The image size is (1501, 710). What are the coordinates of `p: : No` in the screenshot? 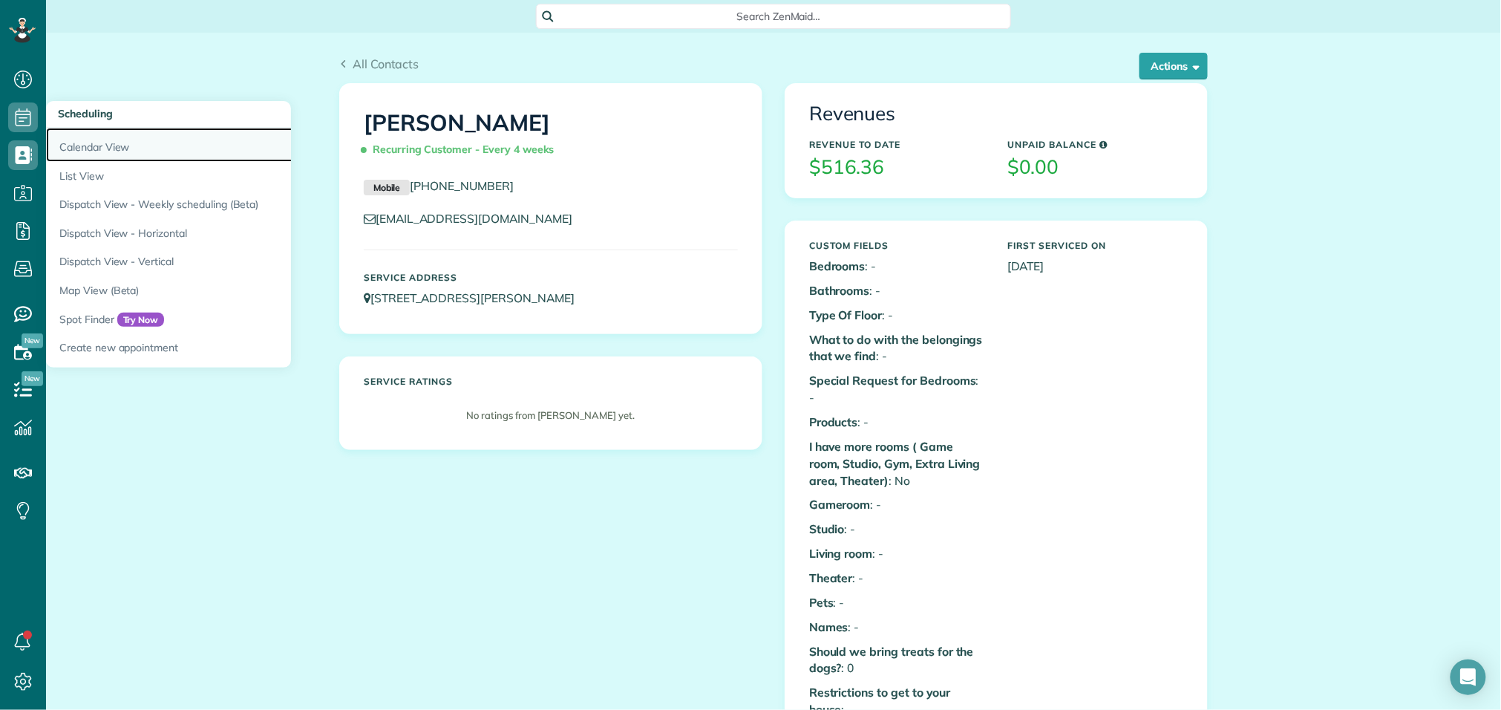 It's located at (897, 463).